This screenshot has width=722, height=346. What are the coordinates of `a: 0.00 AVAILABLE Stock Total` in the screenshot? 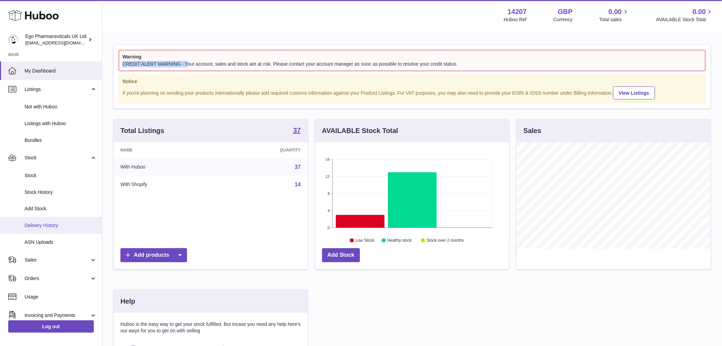 It's located at (685, 15).